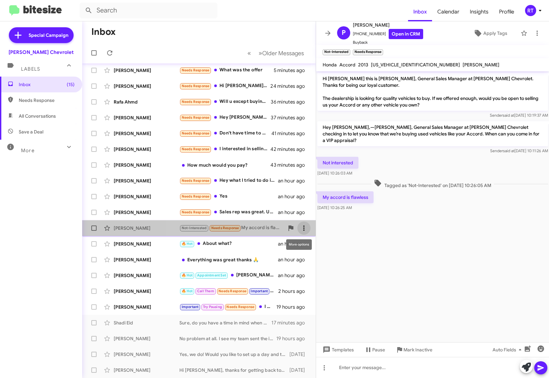 The image size is (549, 378). What do you see at coordinates (294, 291) in the screenshot?
I see `div: 2 hours ago` at bounding box center [294, 291].